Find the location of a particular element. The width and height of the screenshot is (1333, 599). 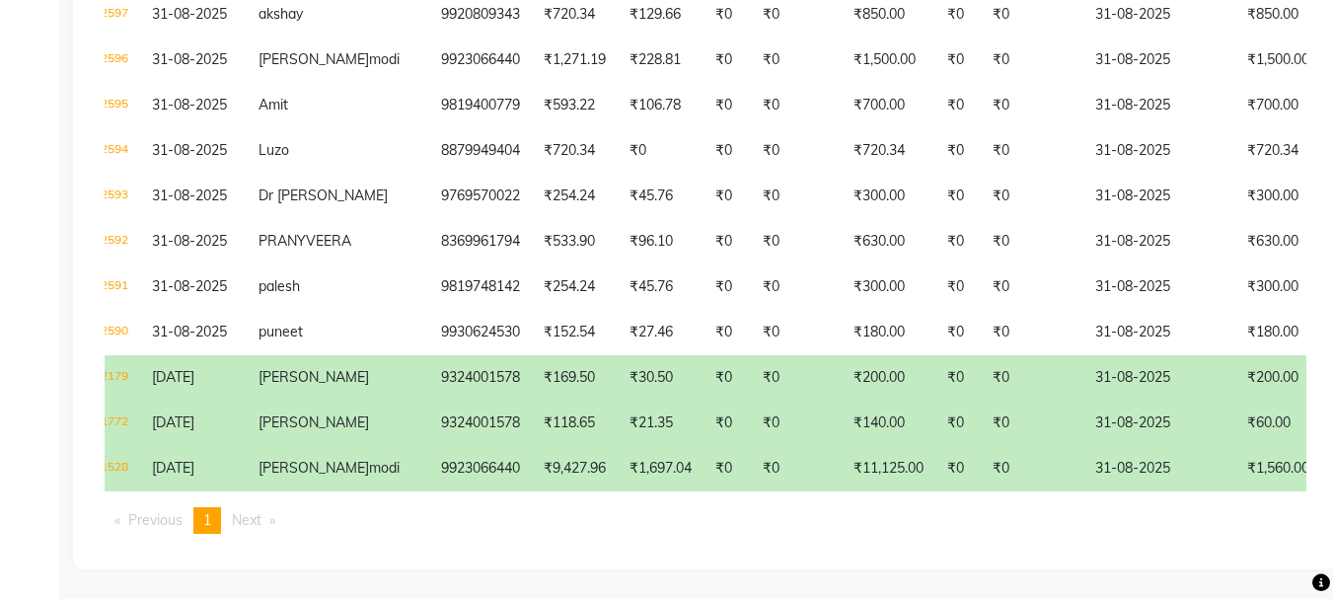

td: ₹140.00 is located at coordinates (888, 423).